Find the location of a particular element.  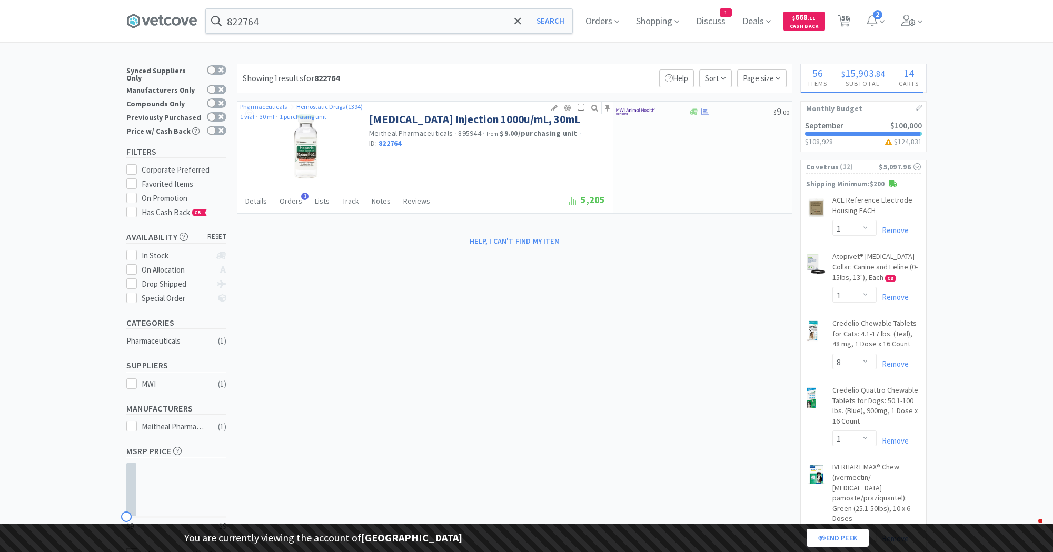

h4: Items is located at coordinates (817, 83).